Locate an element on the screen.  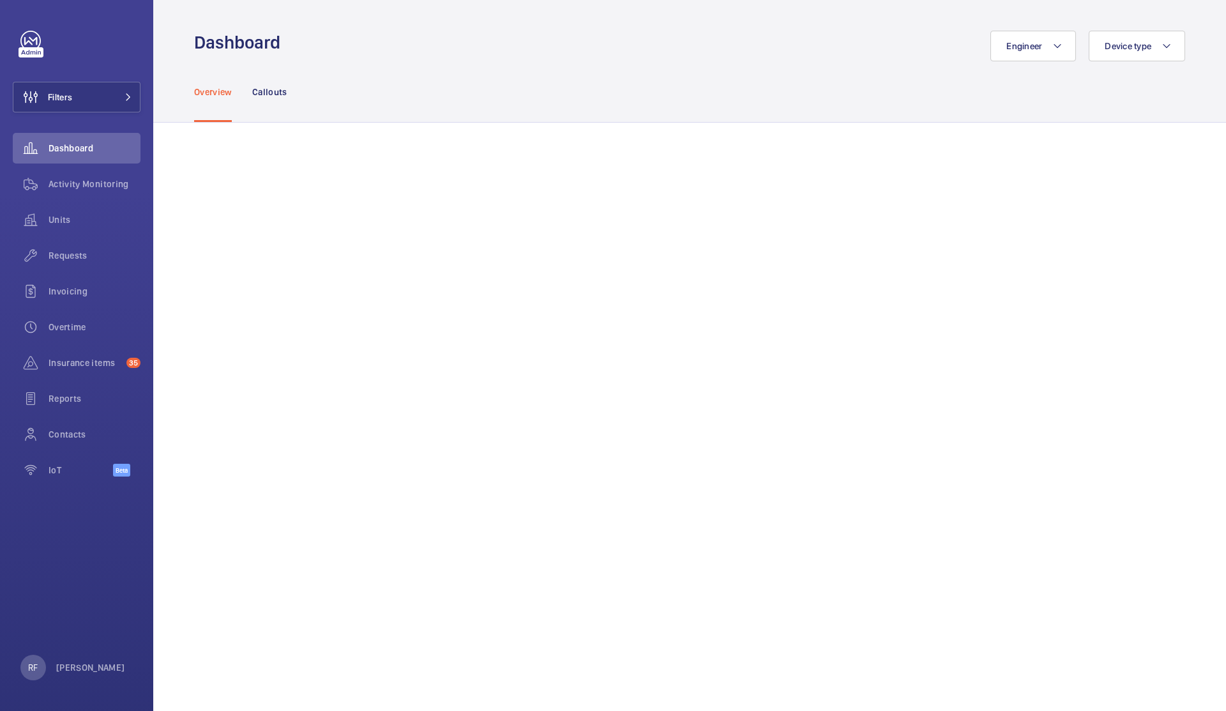
p: Overview is located at coordinates (213, 92).